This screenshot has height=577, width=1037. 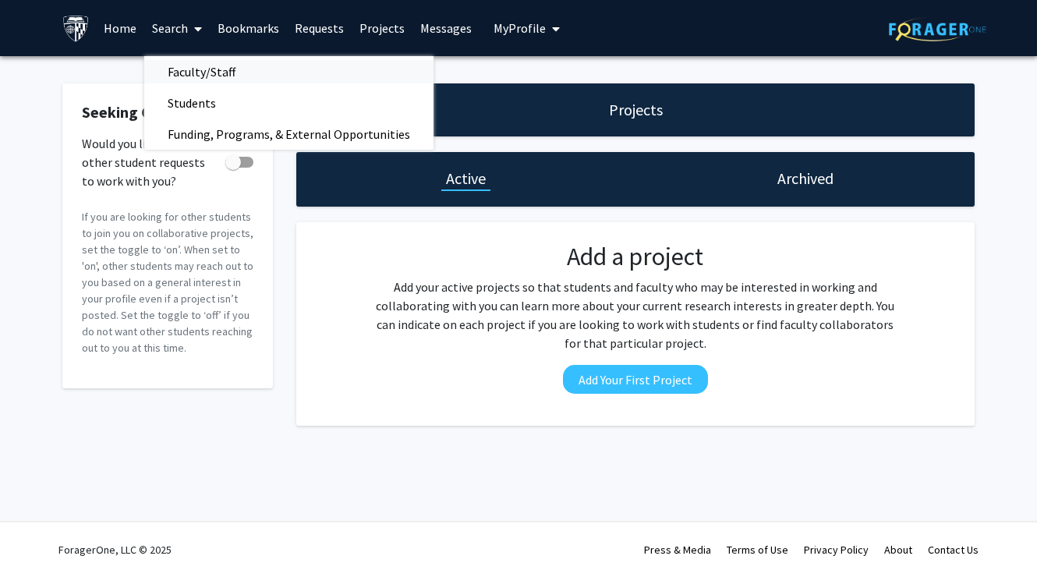 What do you see at coordinates (938, 29) in the screenshot?
I see `img: ForagerOne Logo` at bounding box center [938, 29].